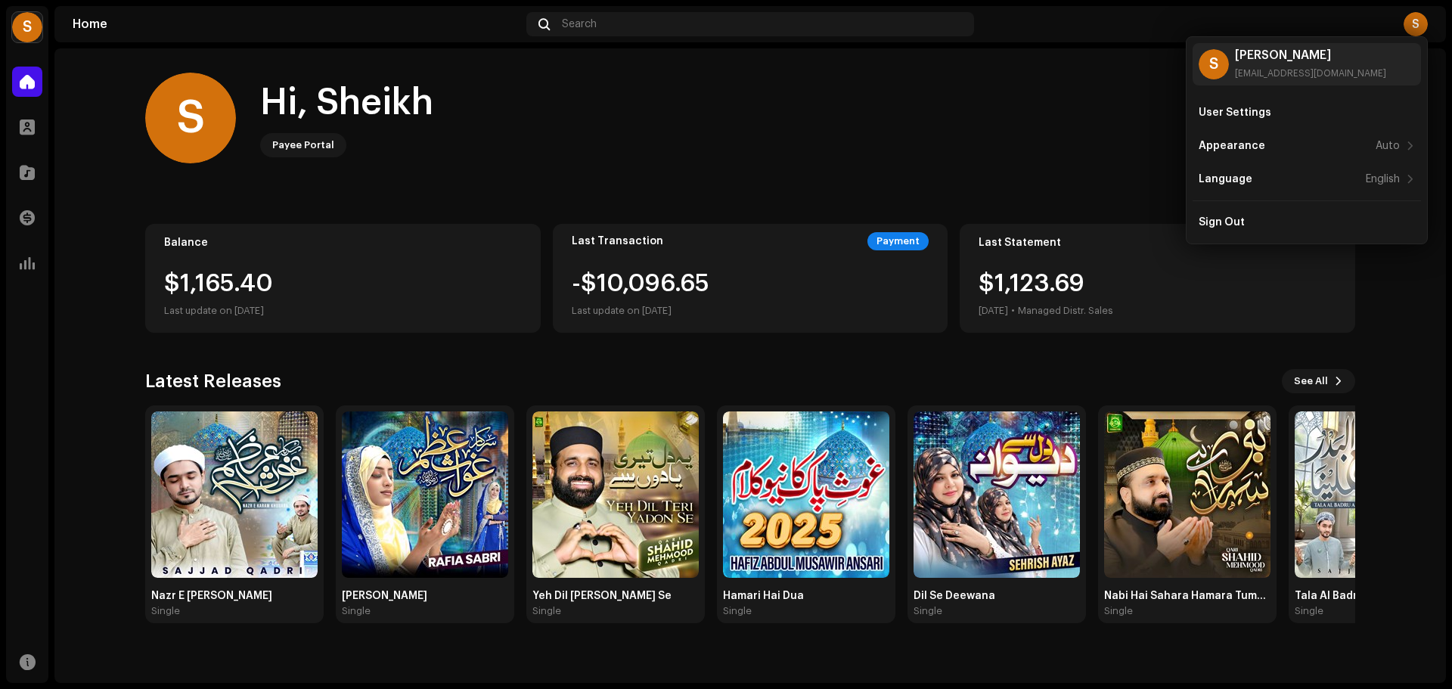 This screenshot has width=1452, height=689. Describe the element at coordinates (806, 596) in the screenshot. I see `div: Hamari Hai Dua` at that location.